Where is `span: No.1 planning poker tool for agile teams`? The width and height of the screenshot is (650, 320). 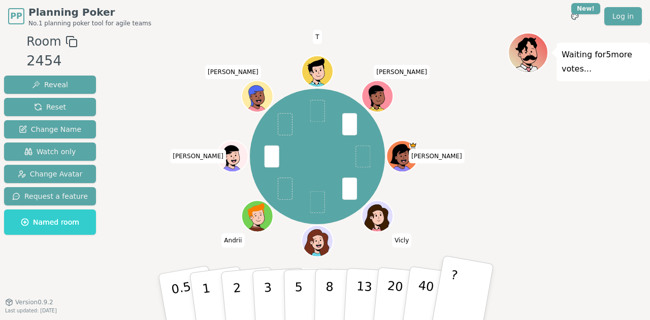 span: No.1 planning poker tool for agile teams is located at coordinates (90, 23).